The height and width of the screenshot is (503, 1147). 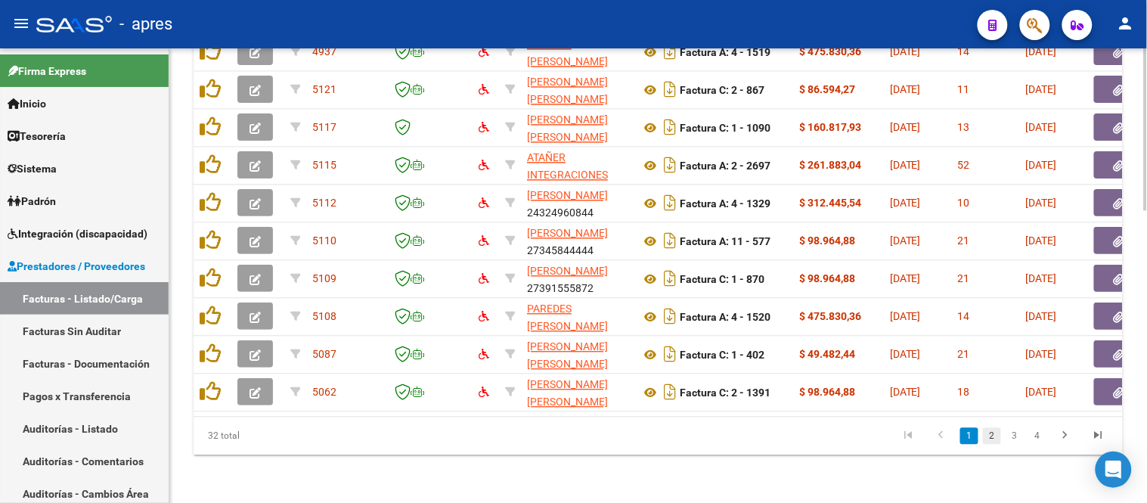 I want to click on span: 5115, so click(x=324, y=165).